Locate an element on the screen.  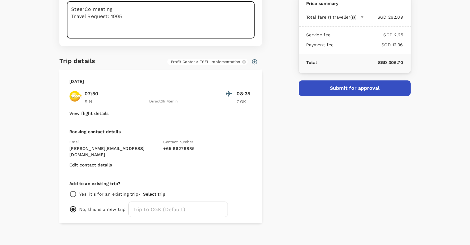
img: TR is located at coordinates (76, 96).